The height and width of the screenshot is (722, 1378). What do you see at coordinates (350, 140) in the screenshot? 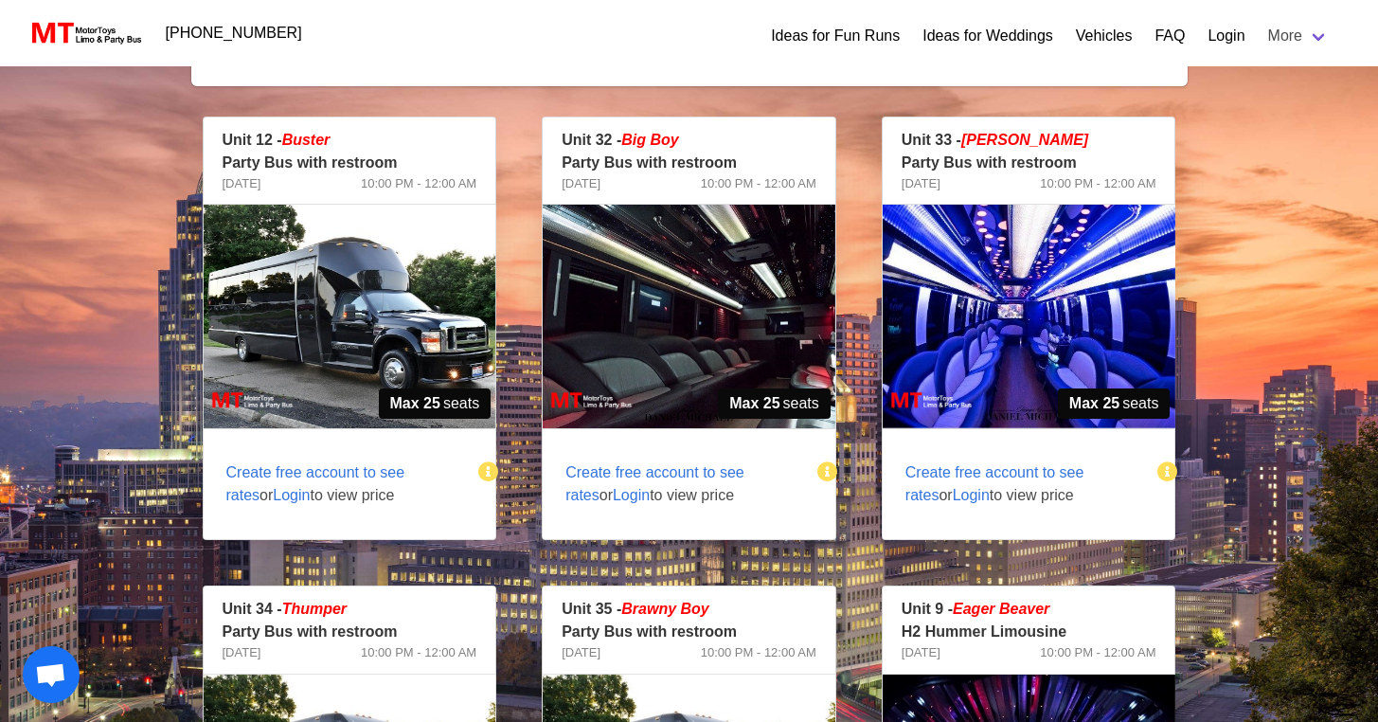
I see `p: Unit 12 -` at bounding box center [350, 140].